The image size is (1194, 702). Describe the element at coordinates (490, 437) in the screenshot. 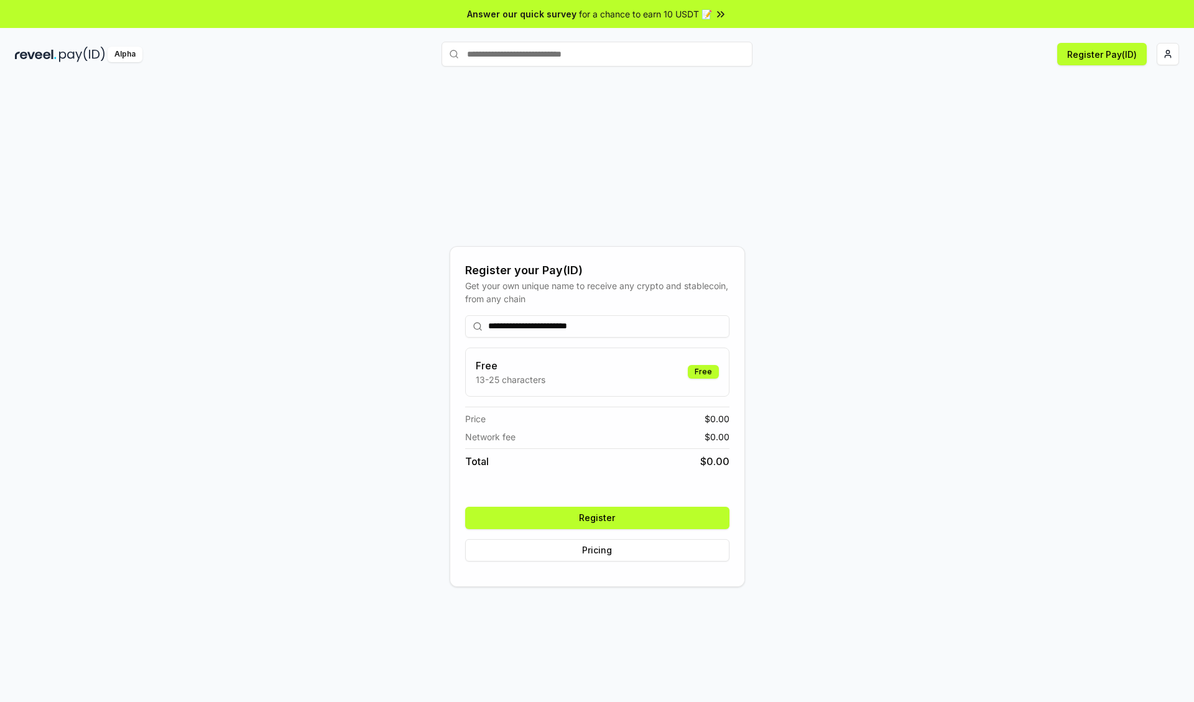

I see `span: Network fee` at that location.